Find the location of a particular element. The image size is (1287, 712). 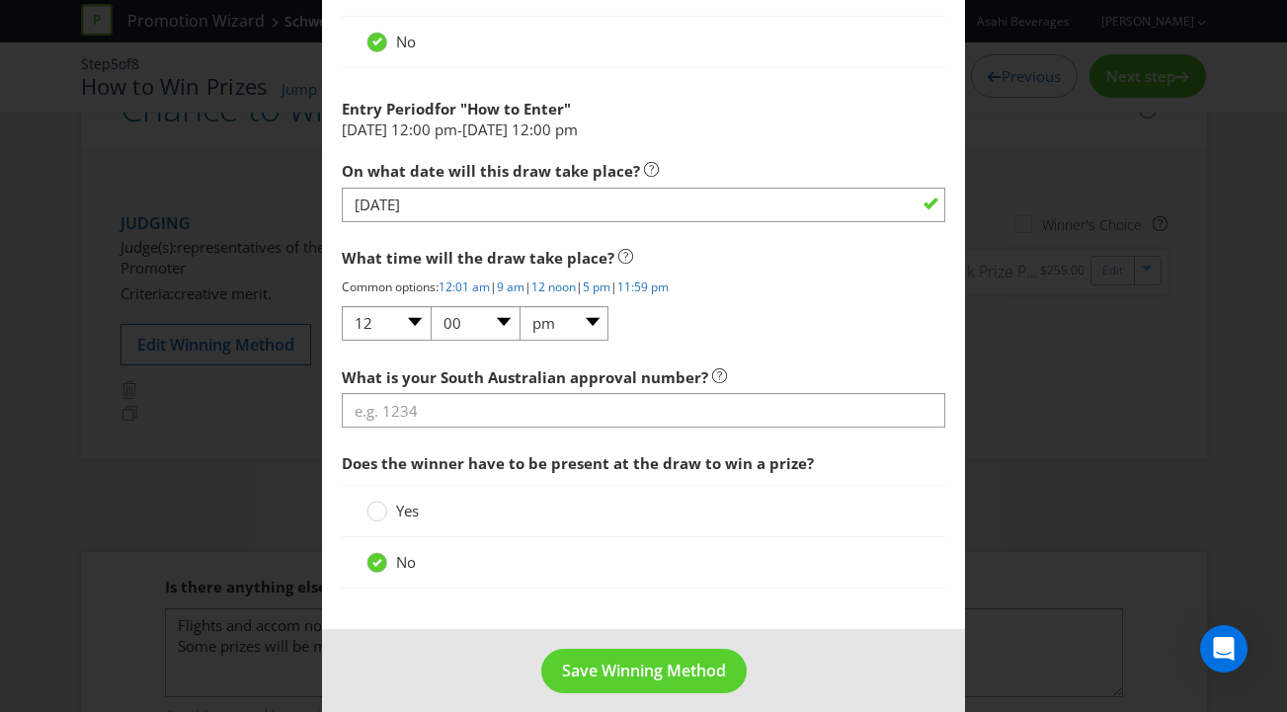

a: 11:59 pm is located at coordinates (643, 287).